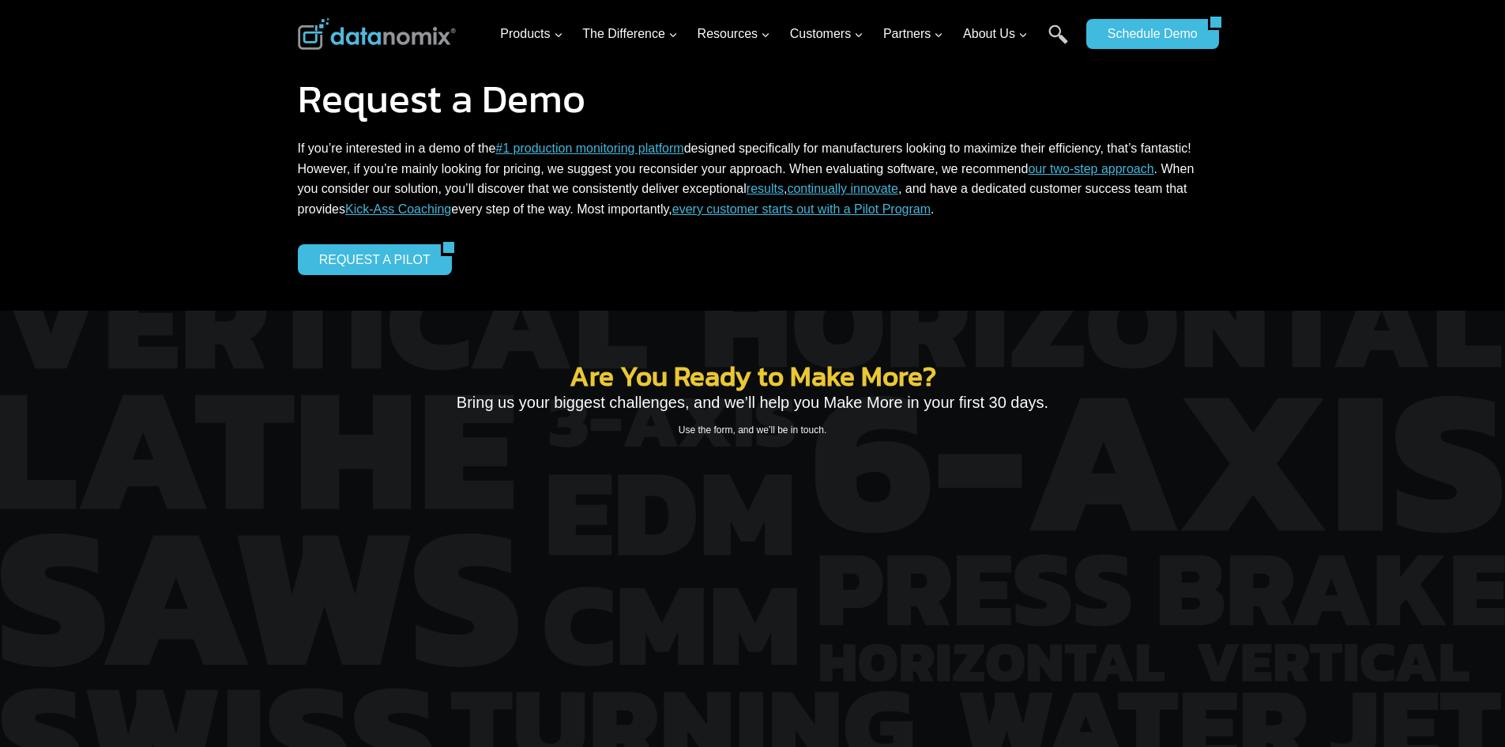  What do you see at coordinates (753, 375) in the screenshot?
I see `h2: Are You Ready to Make More?` at bounding box center [753, 375].